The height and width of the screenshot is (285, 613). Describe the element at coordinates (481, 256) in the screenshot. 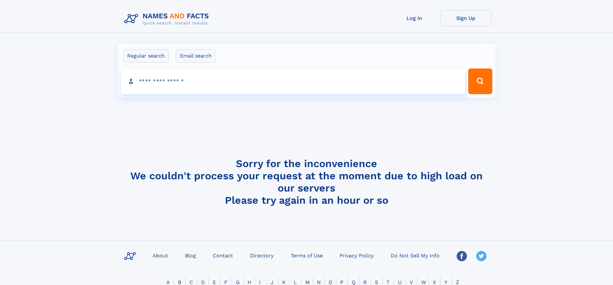

I see `img: Twitter` at that location.